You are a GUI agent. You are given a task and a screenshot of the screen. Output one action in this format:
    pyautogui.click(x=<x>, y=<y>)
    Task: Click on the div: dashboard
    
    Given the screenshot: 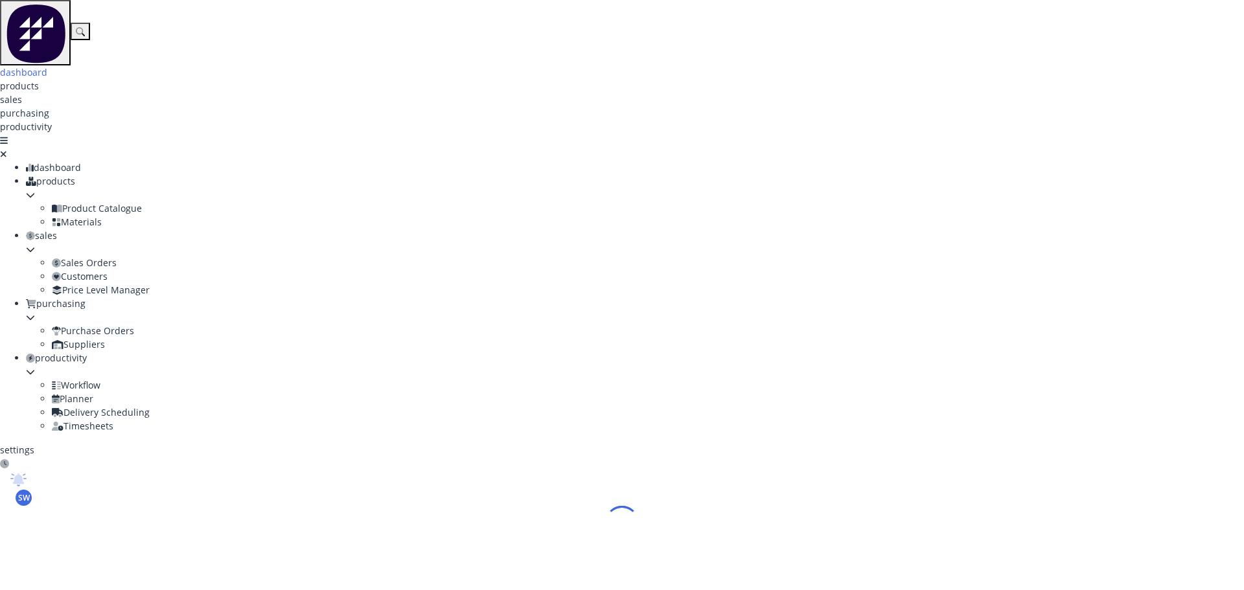 What is the action you would take?
    pyautogui.click(x=635, y=167)
    